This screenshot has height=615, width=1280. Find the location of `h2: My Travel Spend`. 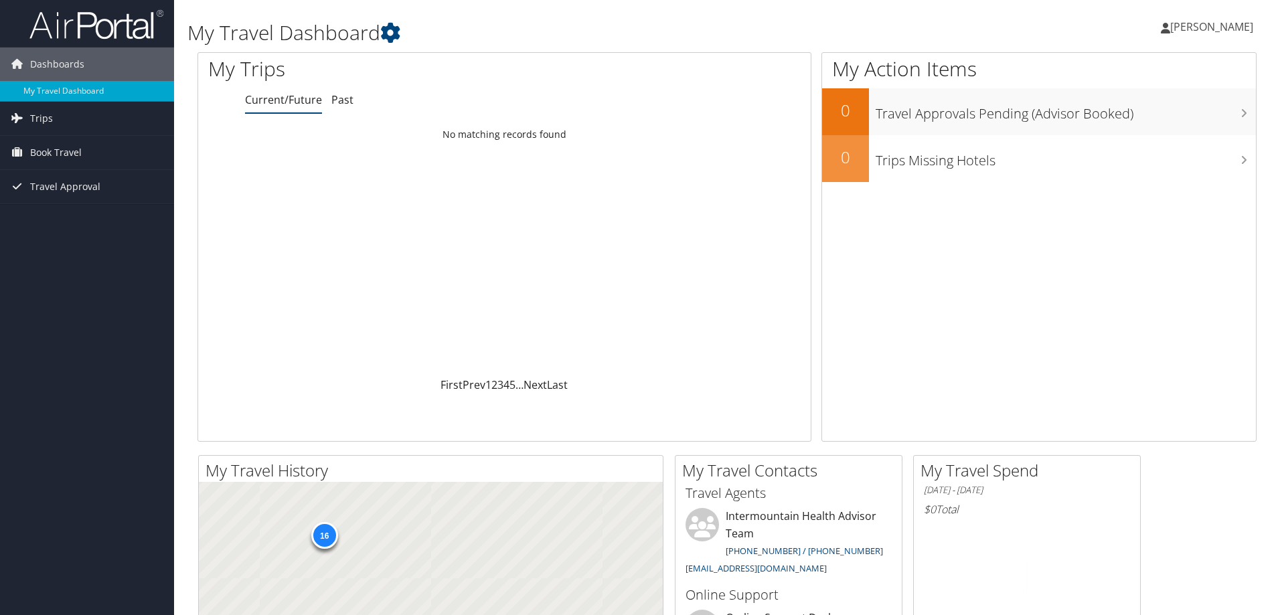

h2: My Travel Spend is located at coordinates (1031, 471).